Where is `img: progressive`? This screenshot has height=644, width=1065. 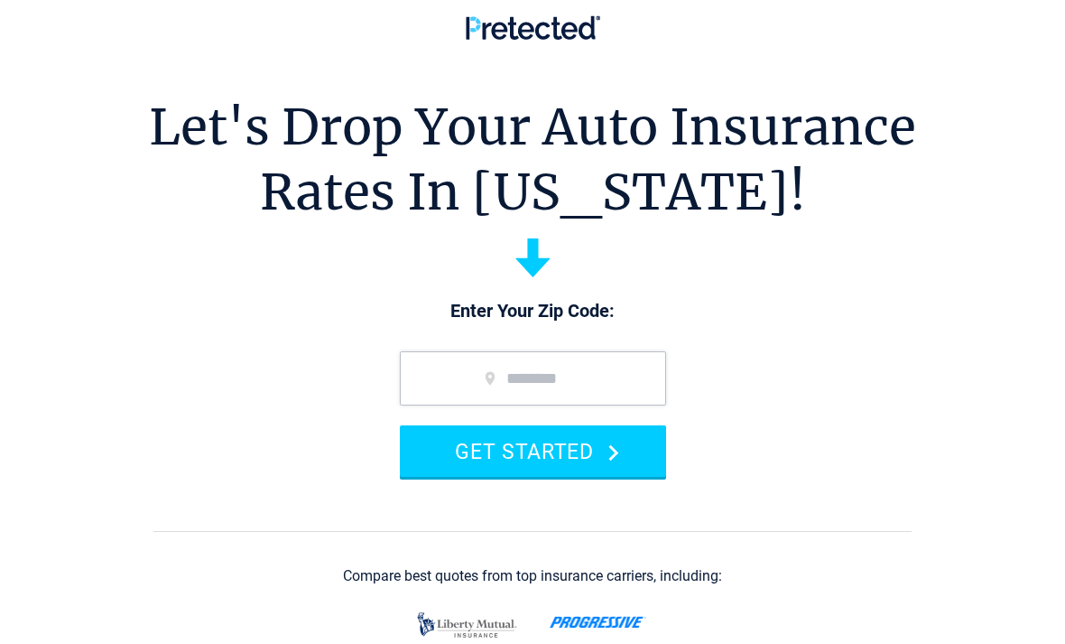
img: progressive is located at coordinates (598, 622).